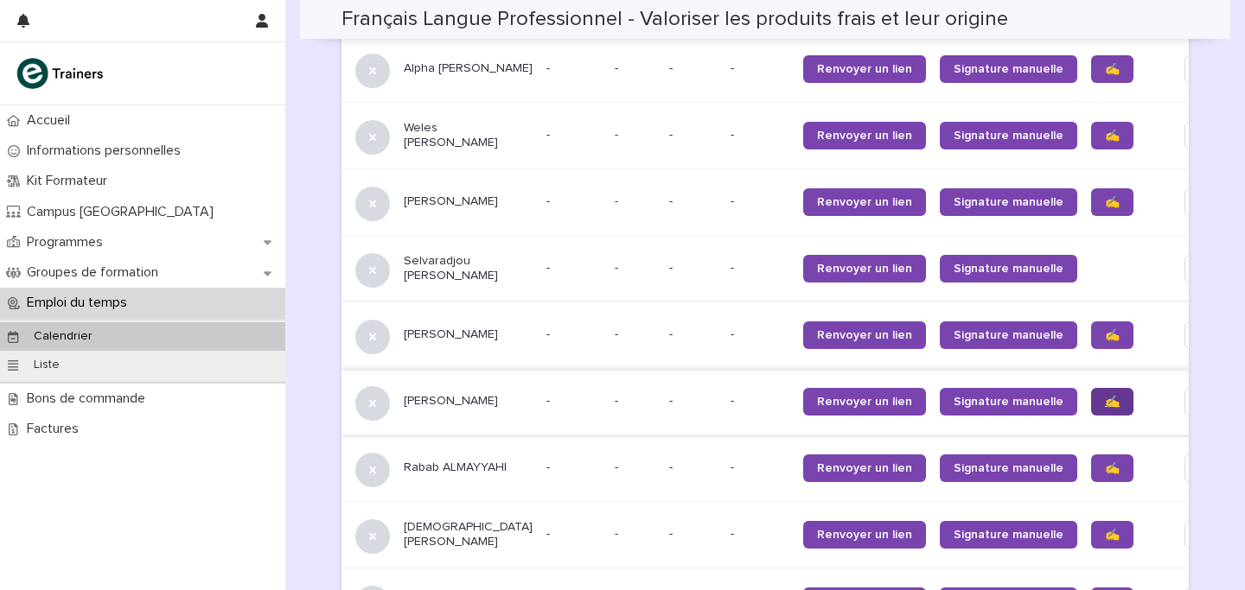  I want to click on p: Rabab ALMAYYAHI, so click(468, 468).